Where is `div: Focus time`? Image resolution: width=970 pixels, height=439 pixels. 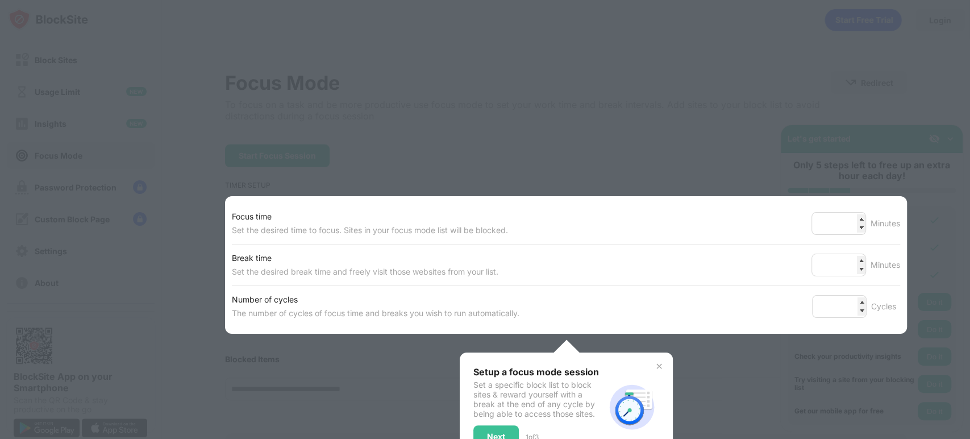 div: Focus time is located at coordinates (370, 216).